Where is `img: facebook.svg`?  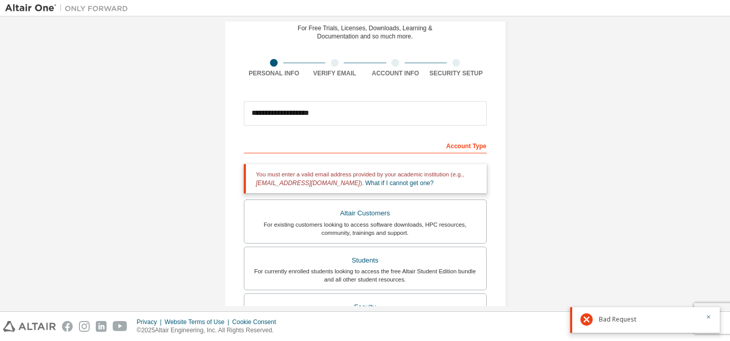 img: facebook.svg is located at coordinates (67, 326).